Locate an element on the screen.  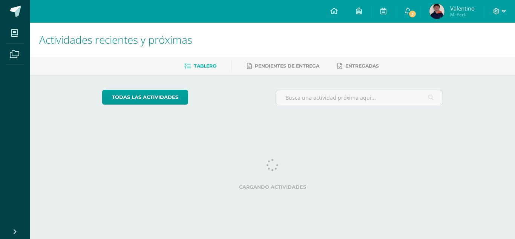
a: Tablero is located at coordinates (200, 66).